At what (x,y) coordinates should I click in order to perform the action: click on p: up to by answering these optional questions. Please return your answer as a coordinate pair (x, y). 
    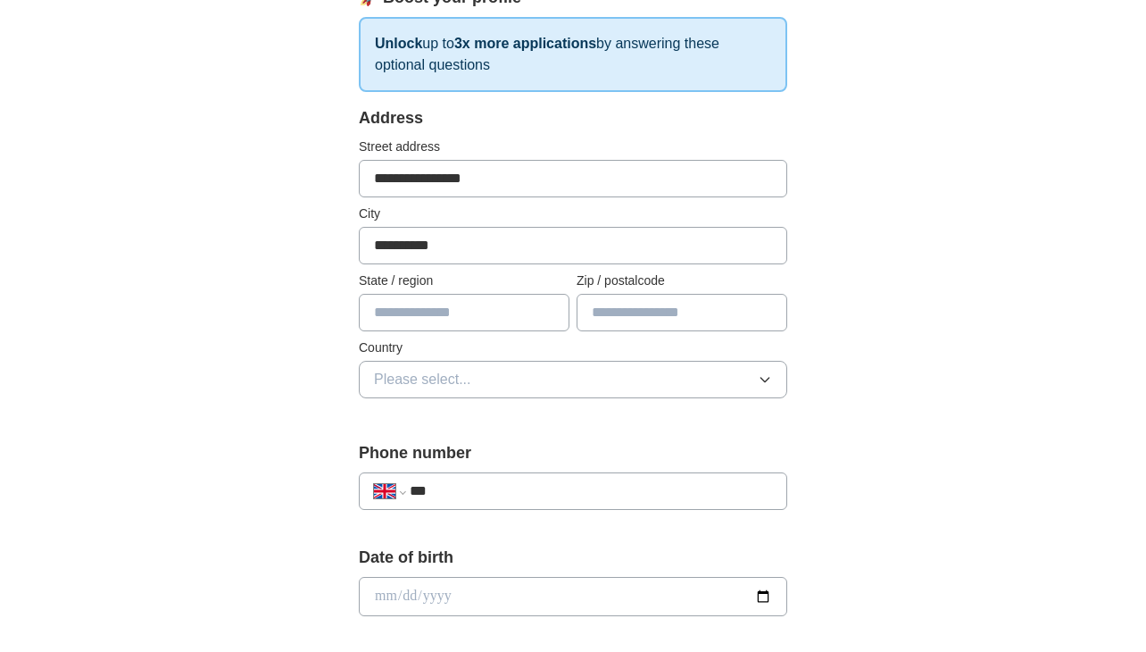
    Looking at the image, I should click on (573, 54).